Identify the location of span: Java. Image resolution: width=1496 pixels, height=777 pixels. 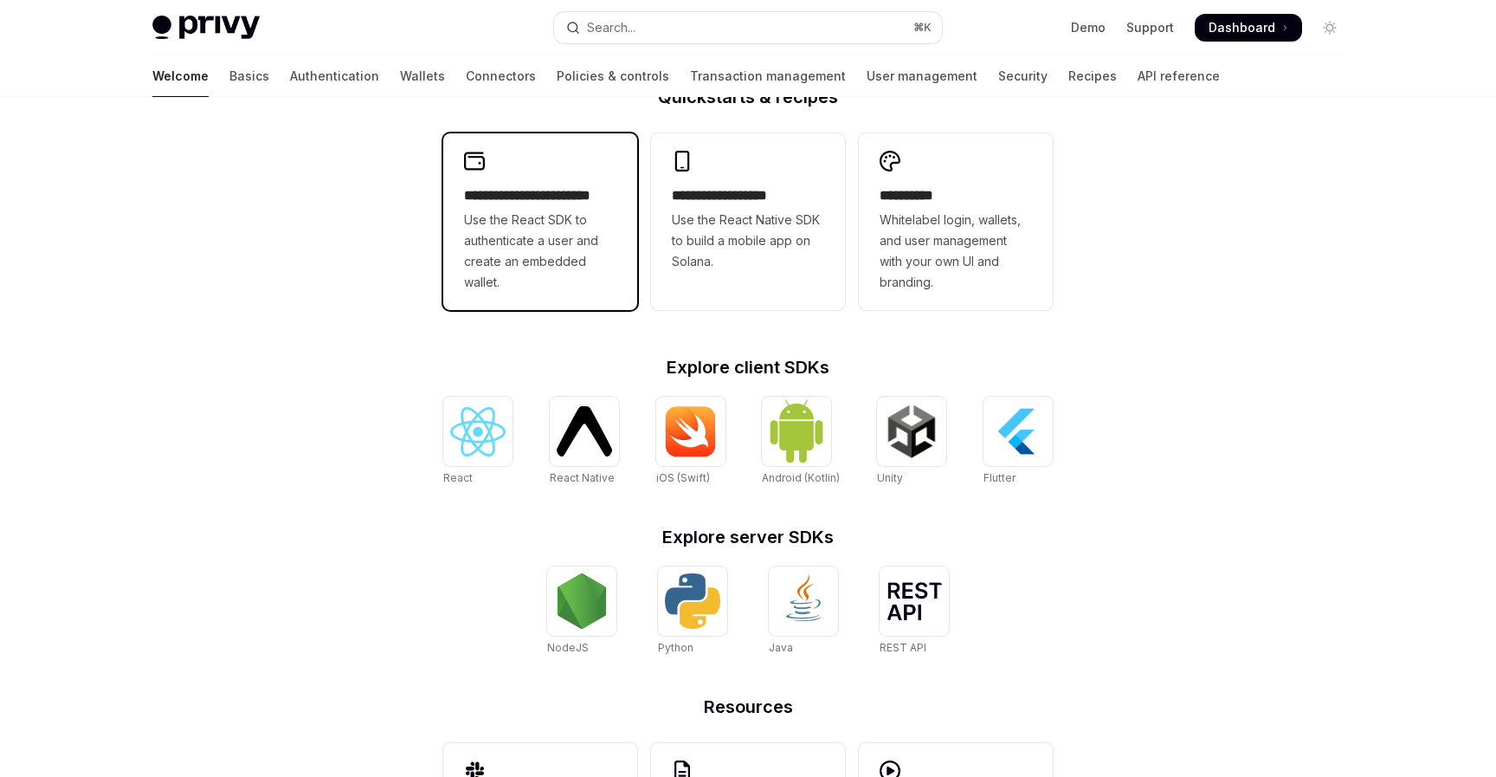
(781, 647).